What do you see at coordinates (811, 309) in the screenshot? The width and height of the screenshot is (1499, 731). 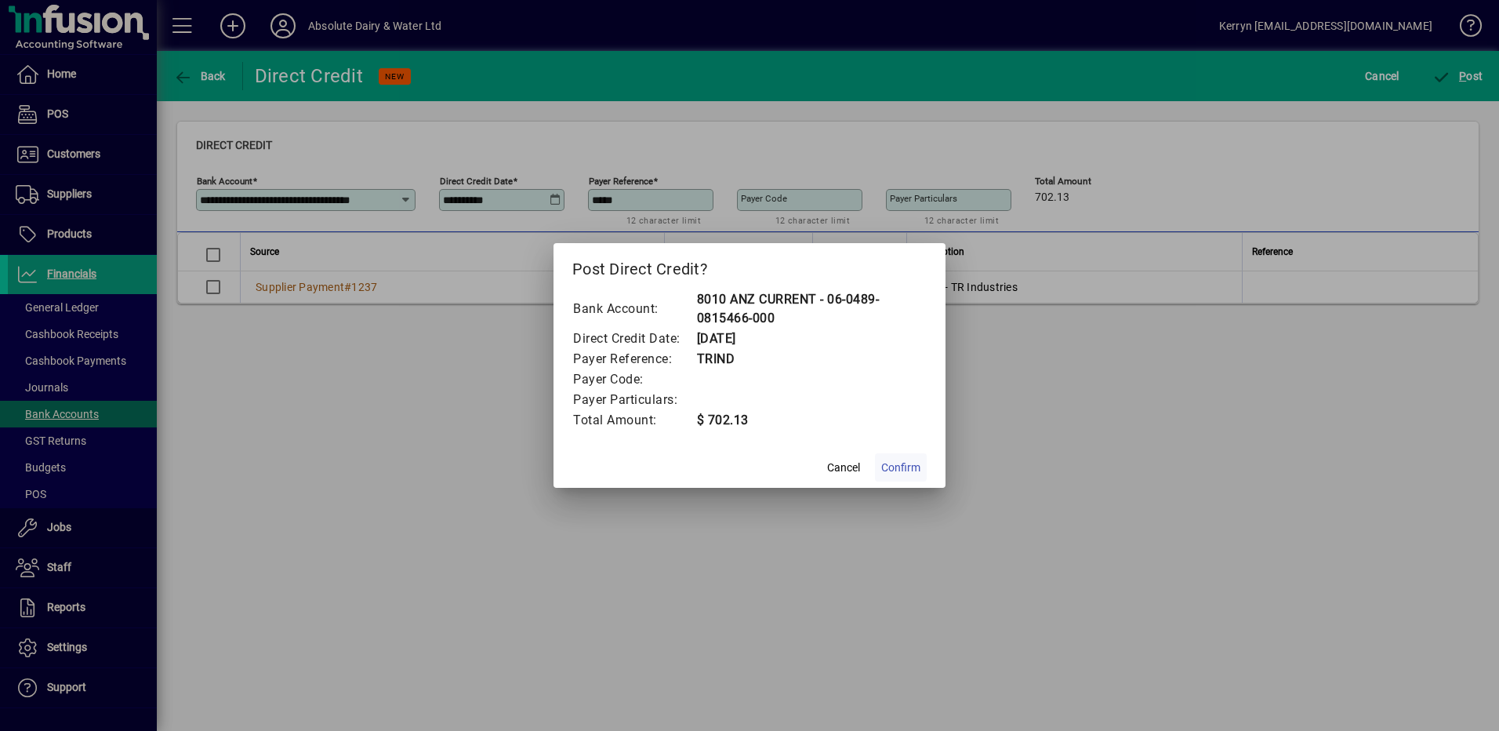 I see `td: 8010 ANZ CURRENT - 06-0489-0815466-000` at bounding box center [811, 309].